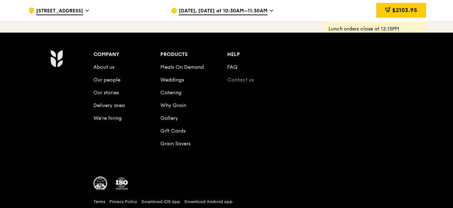 This screenshot has width=453, height=208. What do you see at coordinates (261, 55) in the screenshot?
I see `div: Help` at bounding box center [261, 55].